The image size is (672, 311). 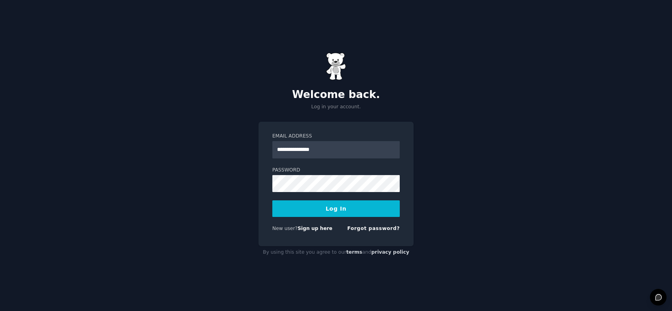 What do you see at coordinates (285, 229) in the screenshot?
I see `span: New user?` at bounding box center [285, 229].